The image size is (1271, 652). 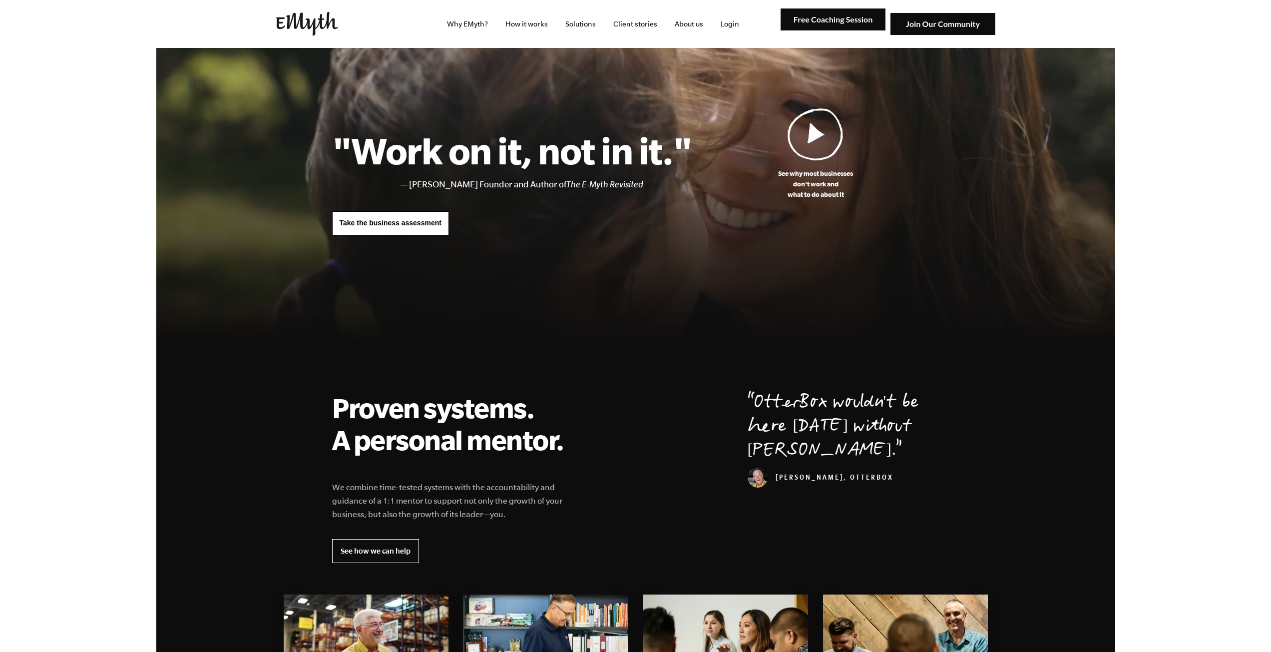 What do you see at coordinates (605, 184) in the screenshot?
I see `i: The E-Myth Revisited` at bounding box center [605, 184].